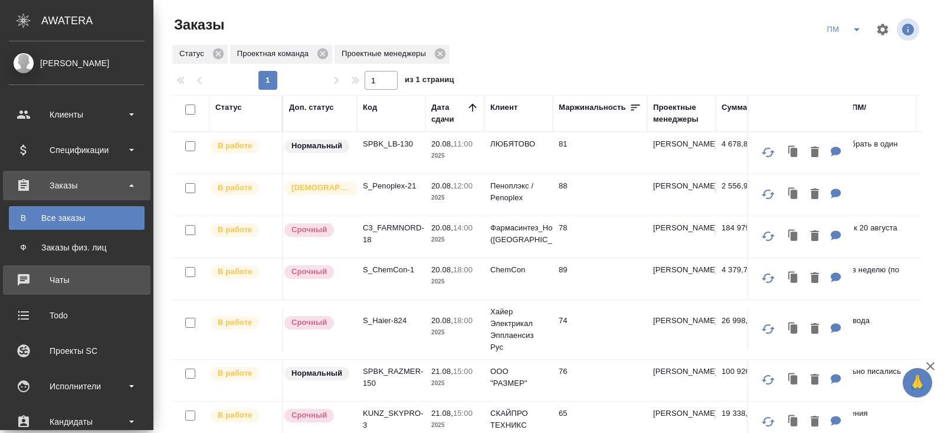  I want to click on button: Для ПМ: Документы изначально писались на китайском, потом переводились на английский. Т.е. в случ..., so click(836, 379).